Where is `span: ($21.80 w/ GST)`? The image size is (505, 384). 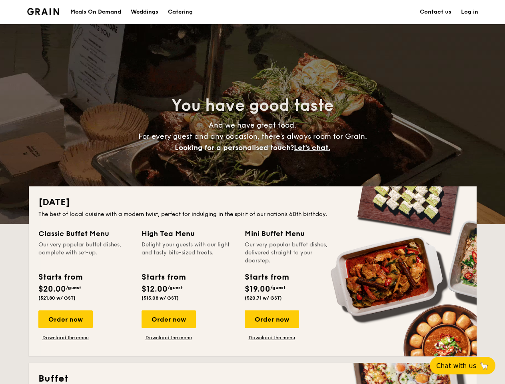
span: ($21.80 w/ GST) is located at coordinates (57, 298).